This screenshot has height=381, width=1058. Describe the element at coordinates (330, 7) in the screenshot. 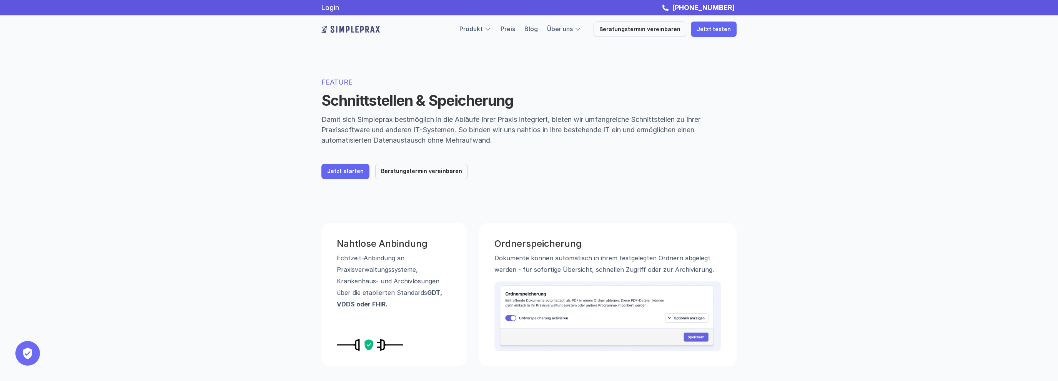

I see `a: Login` at that location.